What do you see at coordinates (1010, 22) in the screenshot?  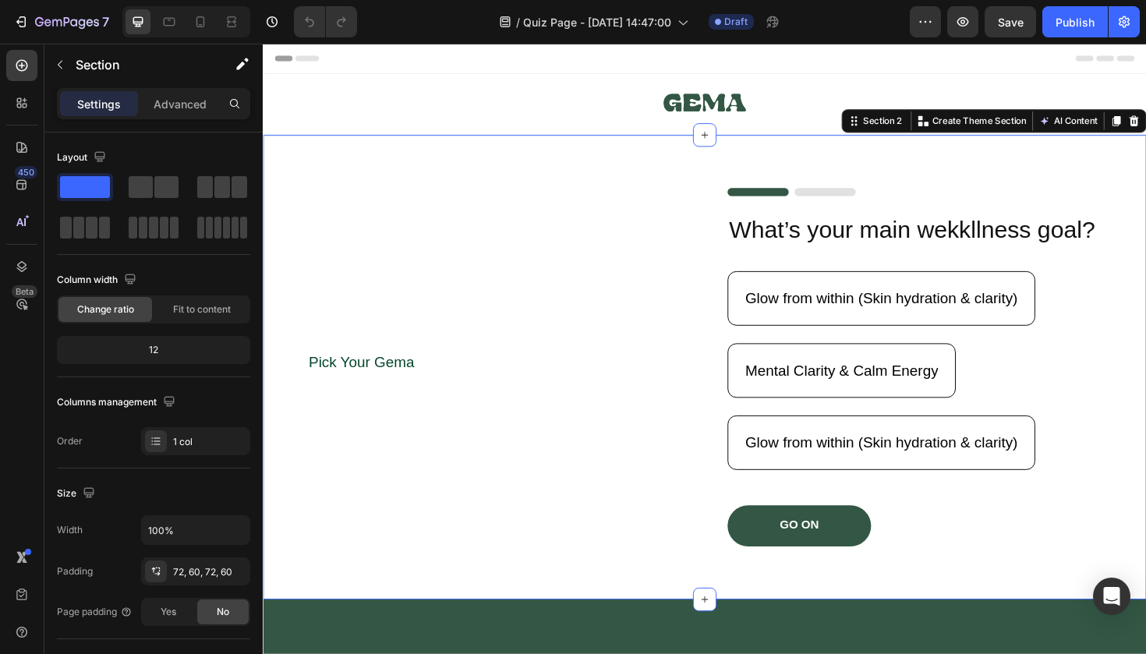 I see `button: Save` at bounding box center [1010, 22].